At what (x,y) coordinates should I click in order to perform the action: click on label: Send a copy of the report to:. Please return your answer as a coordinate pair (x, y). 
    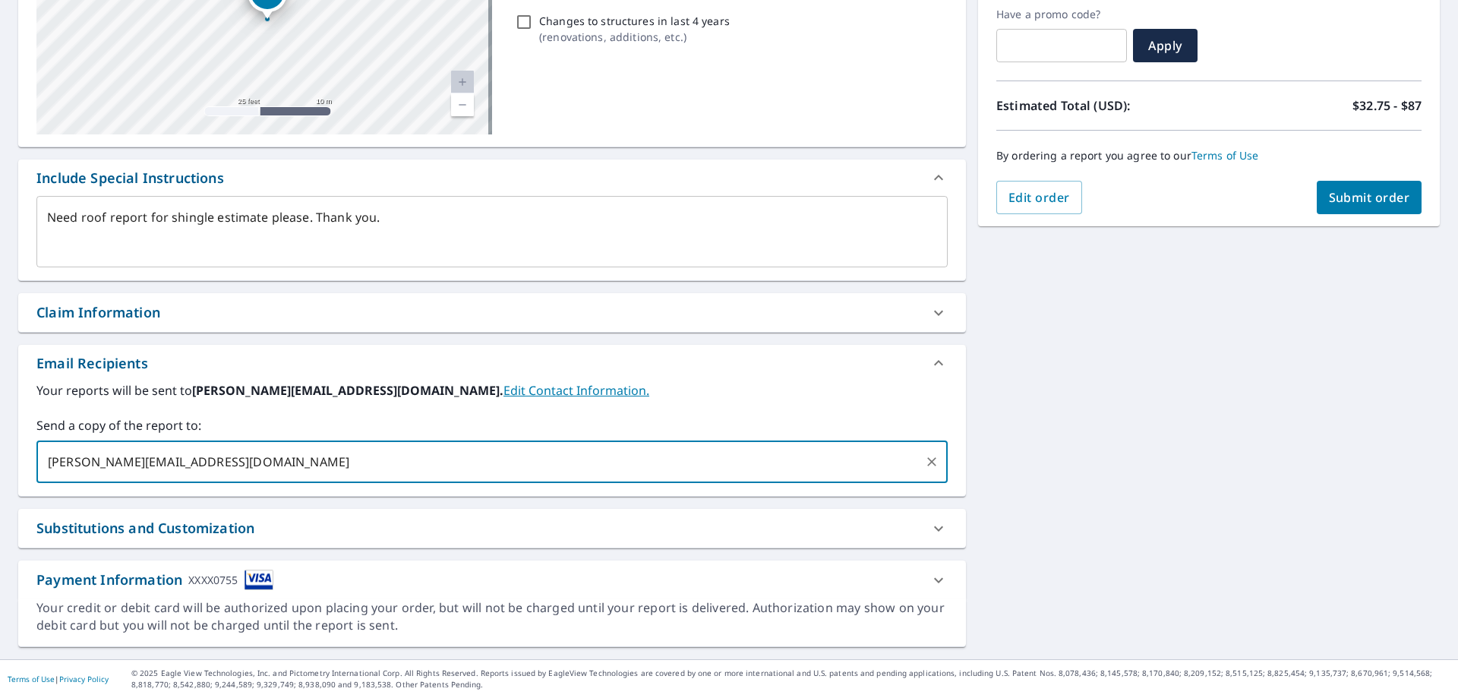
    Looking at the image, I should click on (492, 425).